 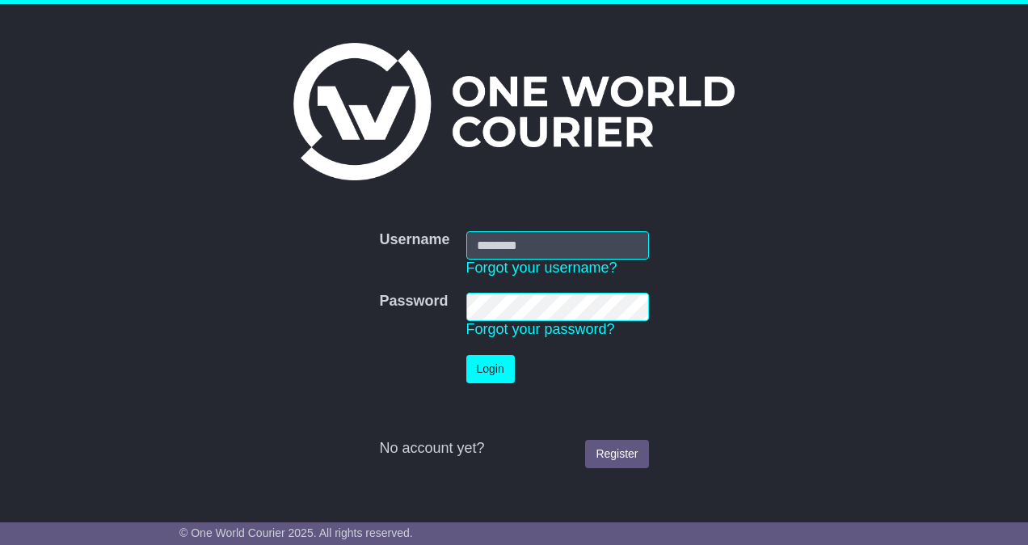 I want to click on button: Login, so click(x=491, y=368).